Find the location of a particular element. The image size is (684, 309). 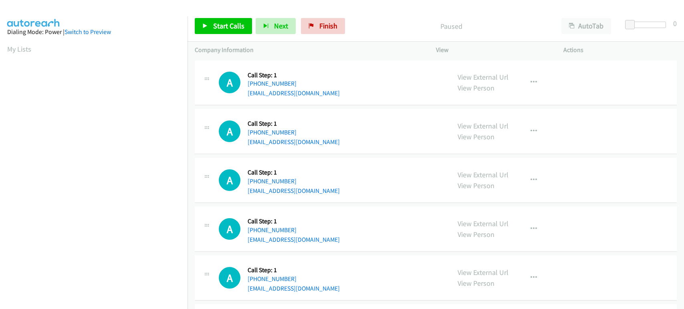

a: Start Calls is located at coordinates (223, 26).